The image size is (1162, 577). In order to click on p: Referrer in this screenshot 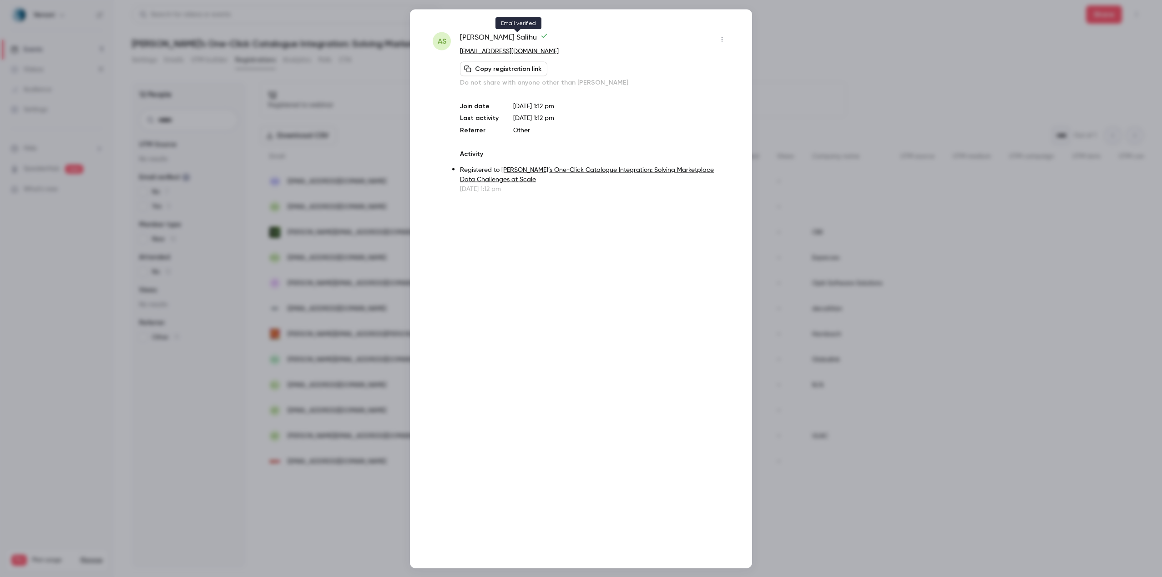, I will do `click(479, 130)`.